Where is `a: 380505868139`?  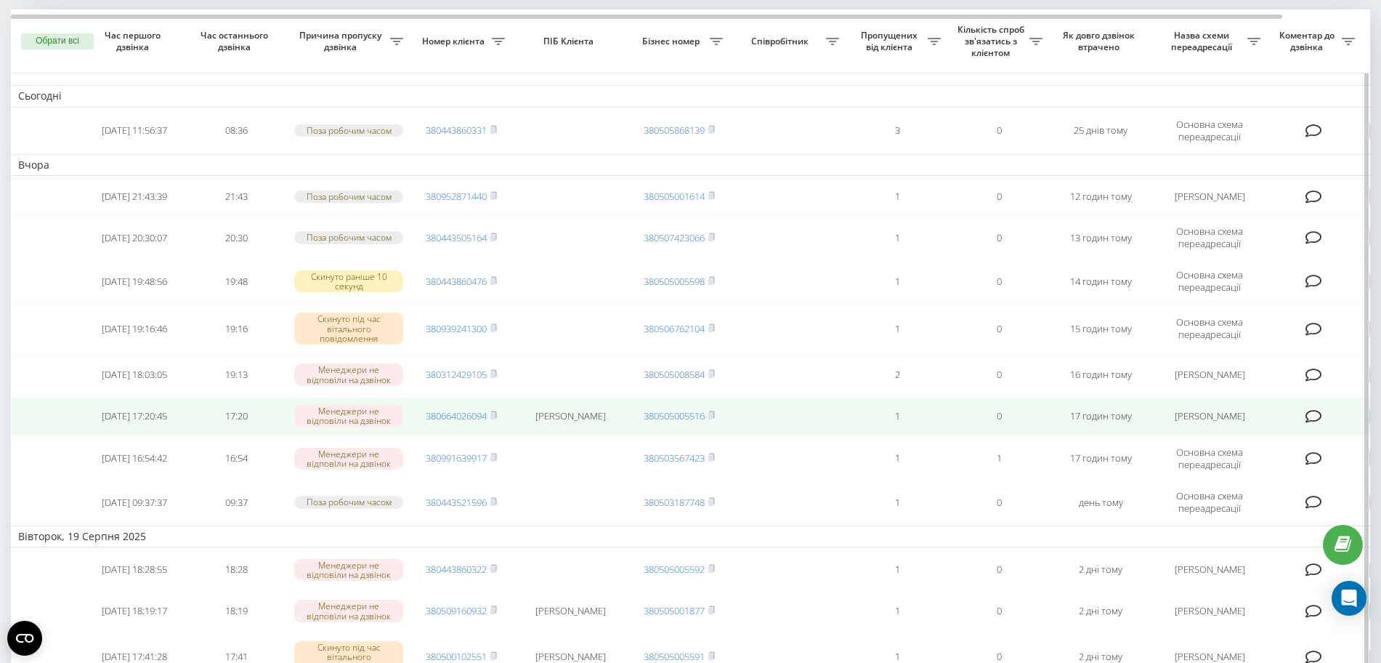 a: 380505868139 is located at coordinates (674, 130).